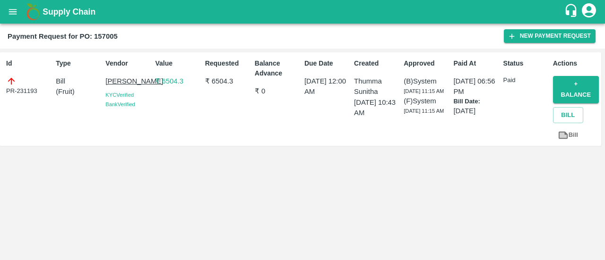 Image resolution: width=605 pixels, height=260 pixels. I want to click on b: Supply Chain, so click(69, 12).